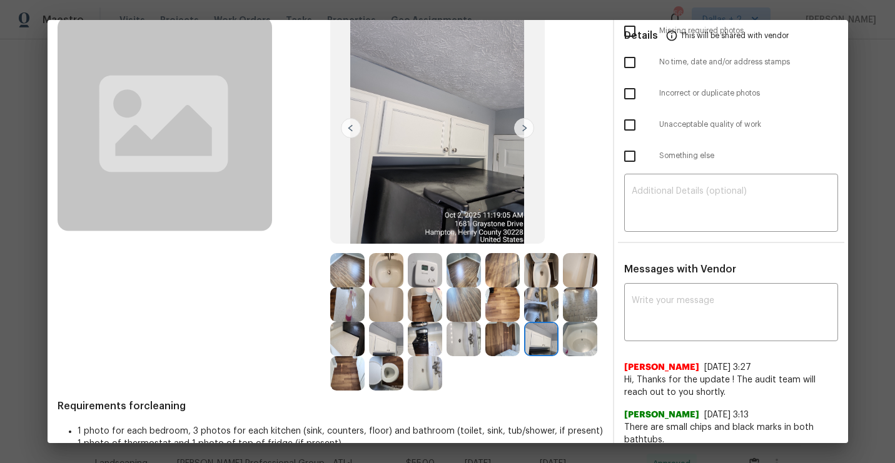 This screenshot has height=463, width=895. What do you see at coordinates (330, 407) in the screenshot?
I see `span: Requirements for cleaning` at bounding box center [330, 407].